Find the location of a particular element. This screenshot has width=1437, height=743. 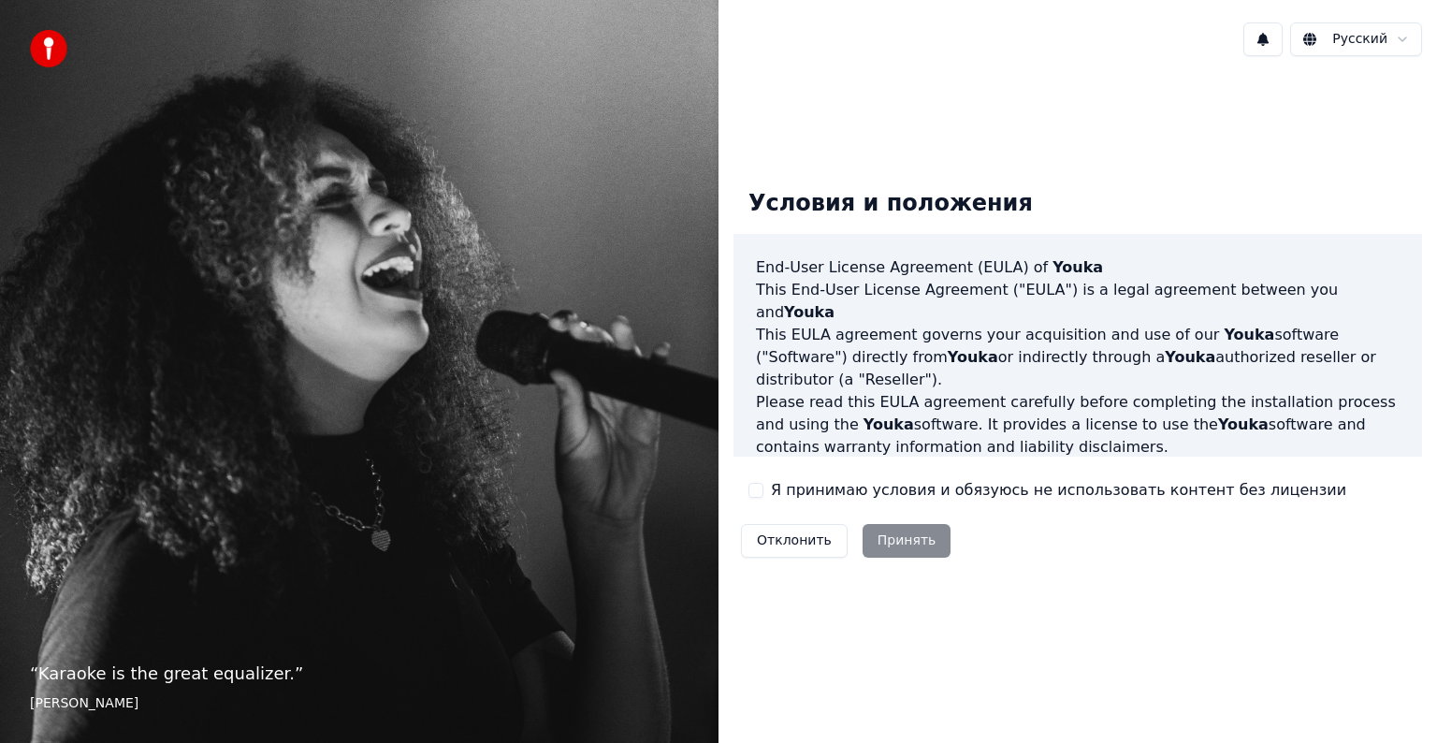

button: Отклонить is located at coordinates (794, 541).